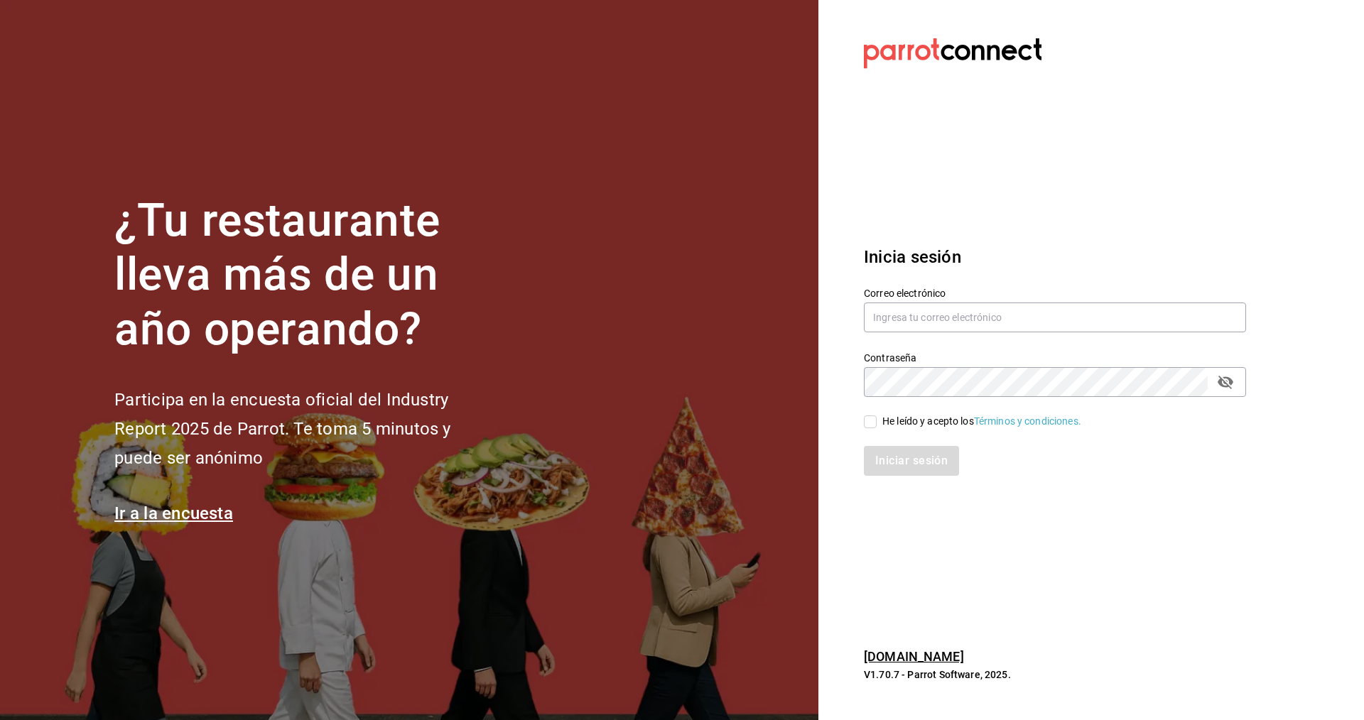 The image size is (1364, 720). I want to click on label: Correo electrónico, so click(1055, 293).